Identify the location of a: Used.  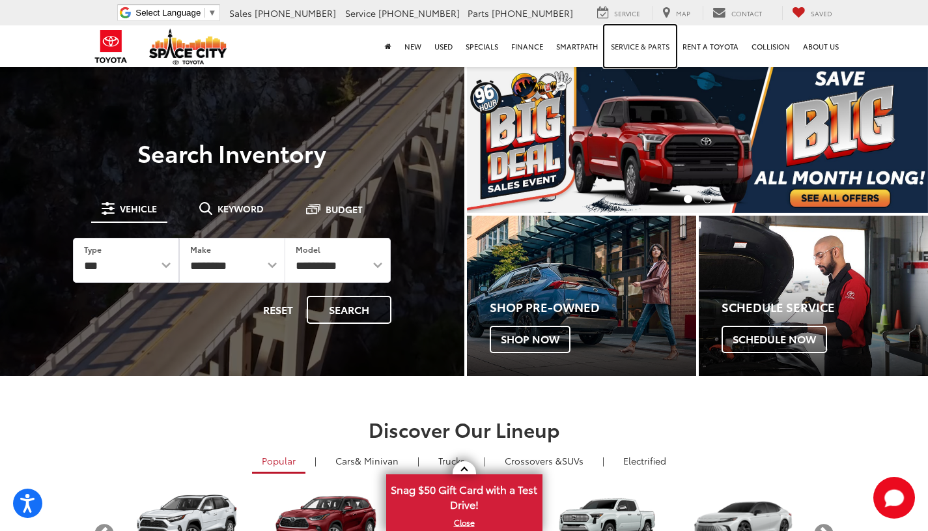
(444, 46).